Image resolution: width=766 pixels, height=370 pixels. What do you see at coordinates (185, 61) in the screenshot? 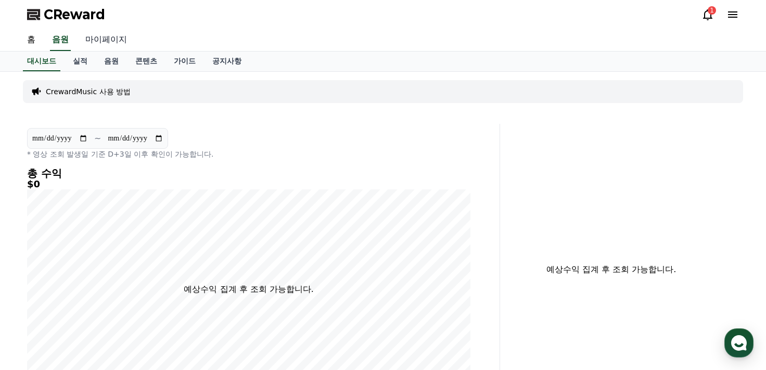
I see `a: 가이드` at bounding box center [185, 61].